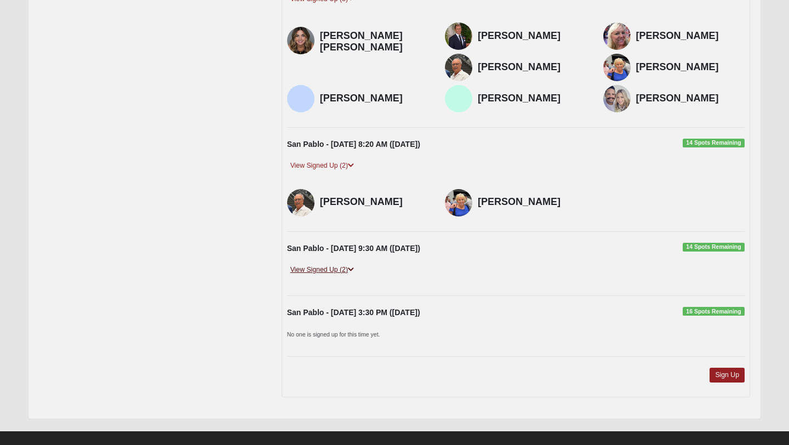 The width and height of the screenshot is (789, 445). Describe the element at coordinates (617, 36) in the screenshot. I see `img: Emily Meza` at that location.